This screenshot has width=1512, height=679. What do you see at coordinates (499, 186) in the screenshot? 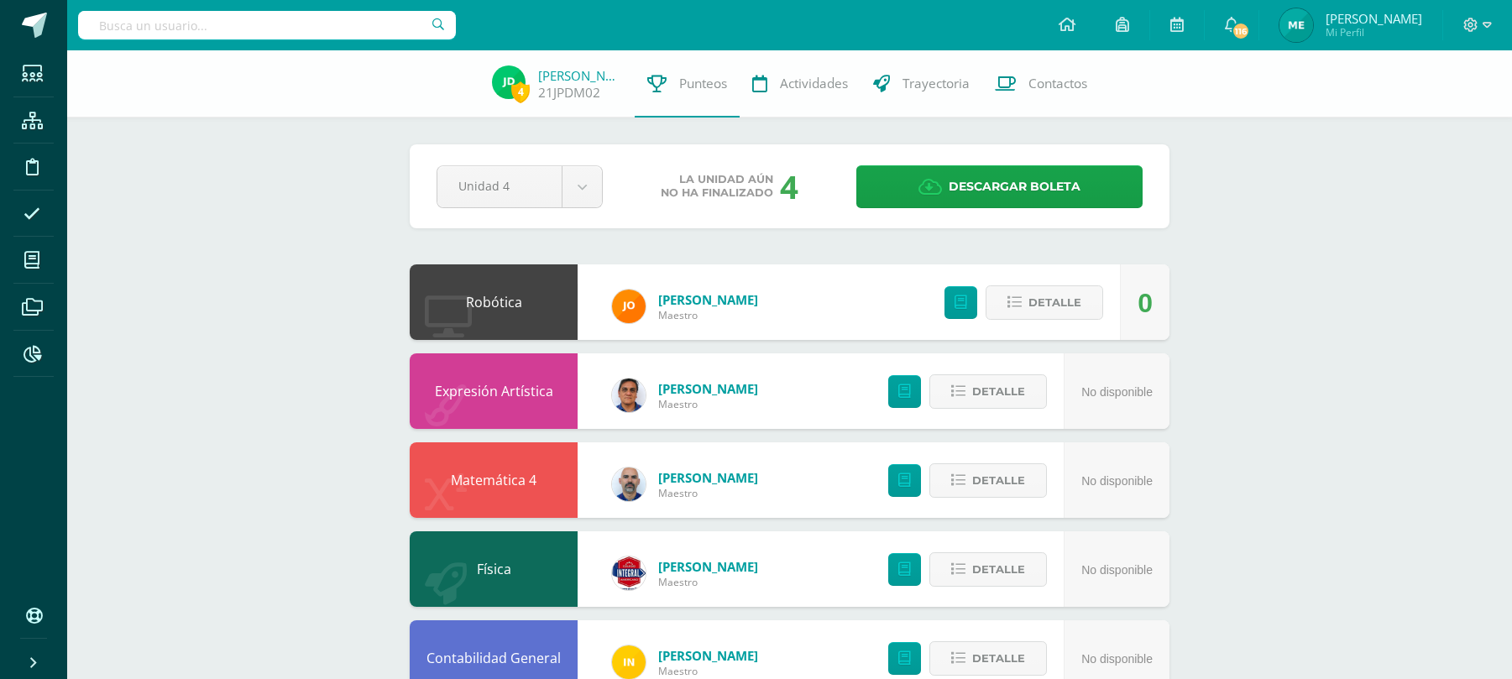
I see `span: Unidad 4` at bounding box center [499, 186].